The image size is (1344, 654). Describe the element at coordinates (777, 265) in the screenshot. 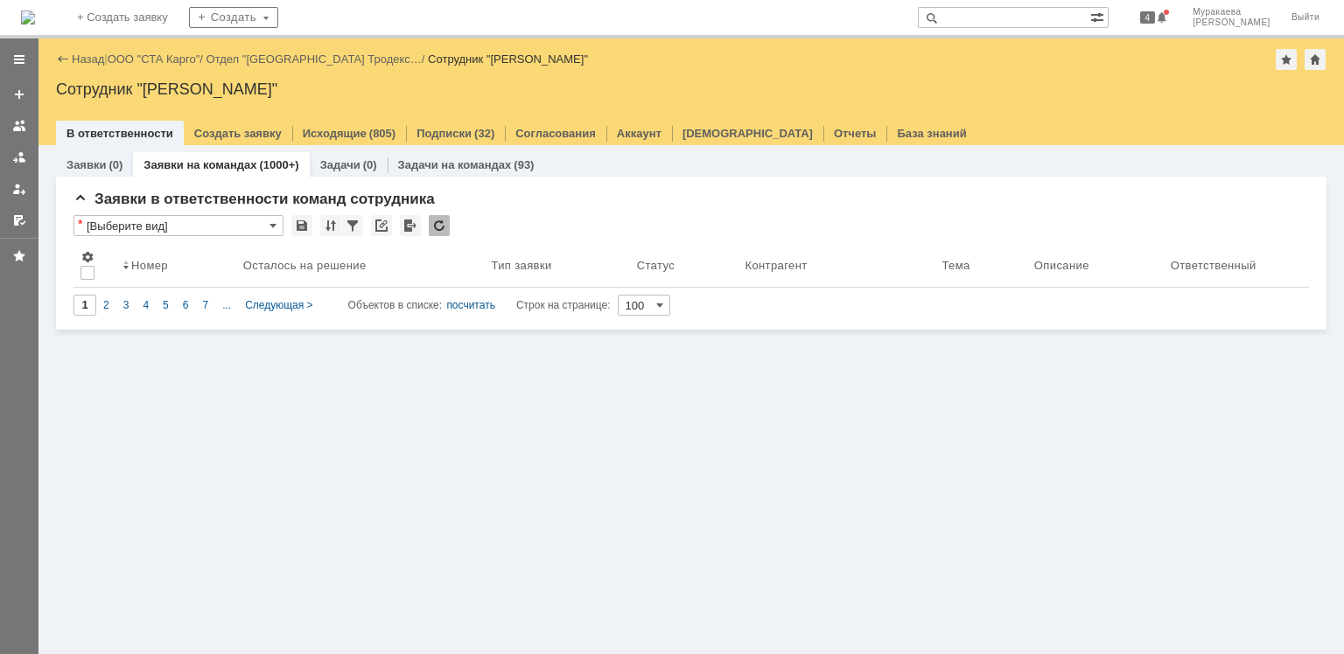

I see `div: Контрагент` at that location.